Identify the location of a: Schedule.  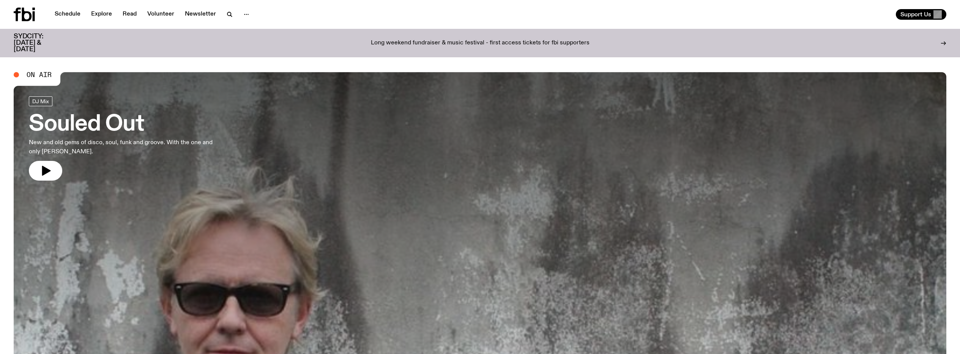
(68, 14).